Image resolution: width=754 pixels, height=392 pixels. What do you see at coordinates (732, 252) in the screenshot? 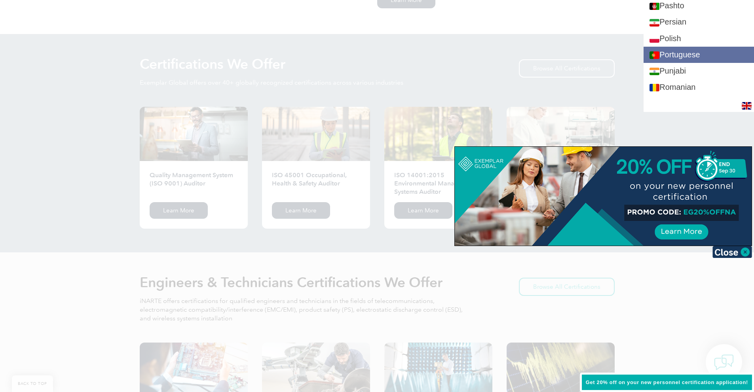
I see `img: Close` at bounding box center [732, 252].